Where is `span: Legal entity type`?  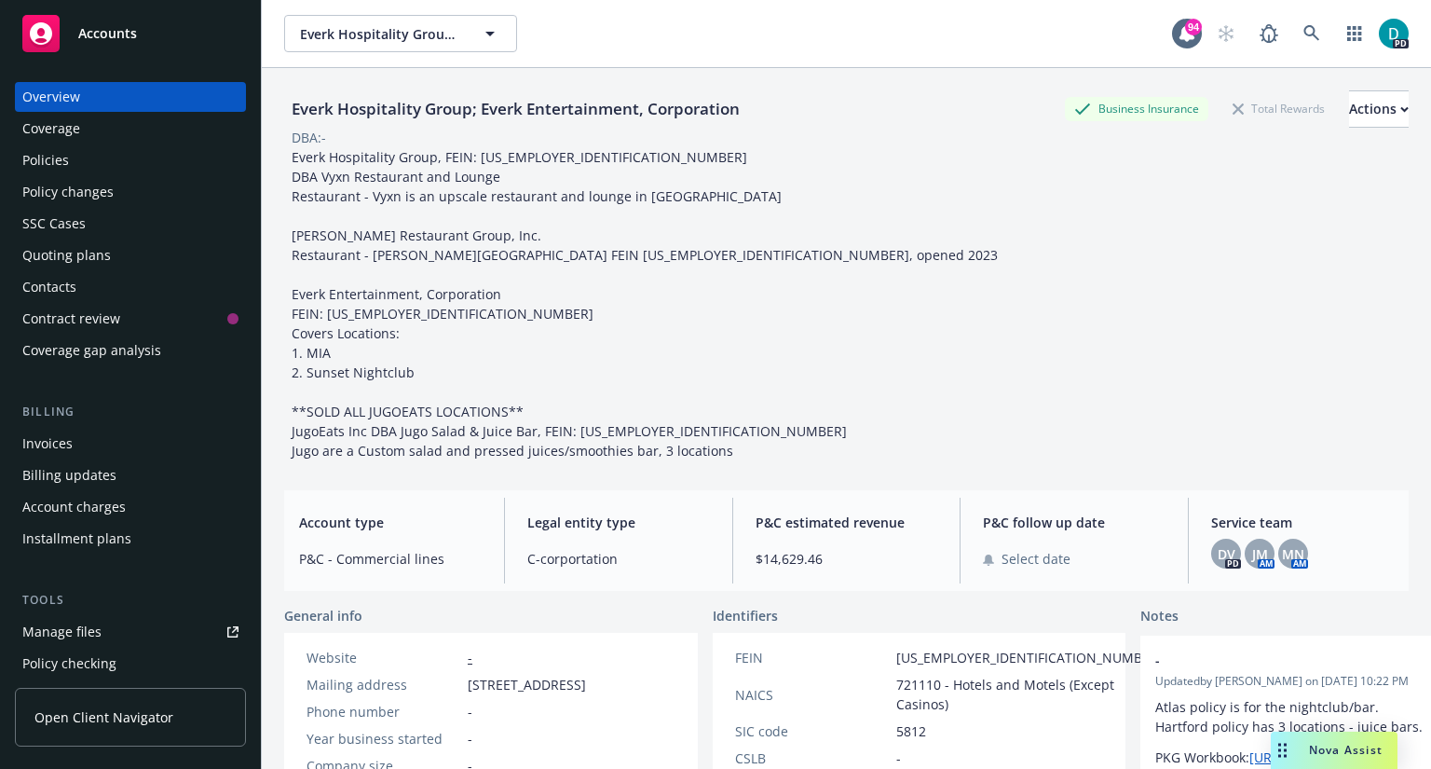
span: Legal entity type is located at coordinates (619, 522).